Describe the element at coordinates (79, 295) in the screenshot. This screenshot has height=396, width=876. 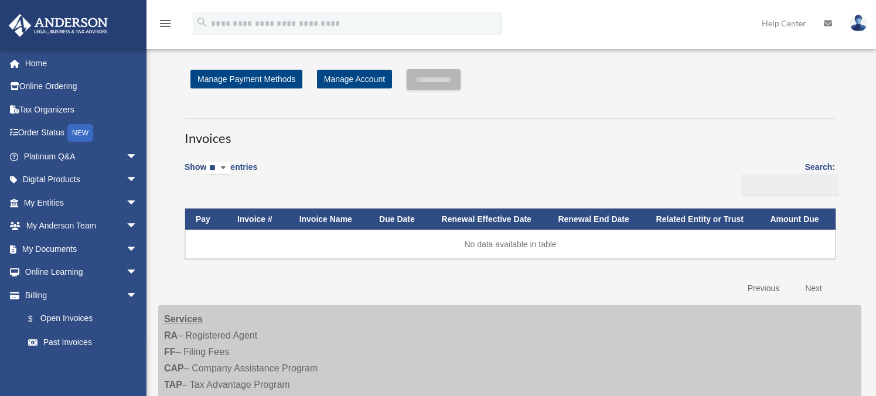
I see `a: Billingarrow_drop_down` at that location.